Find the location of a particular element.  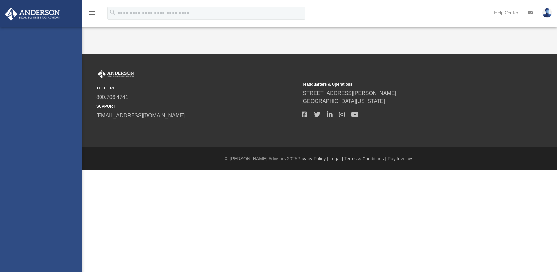

a: Legal | is located at coordinates (336, 158).